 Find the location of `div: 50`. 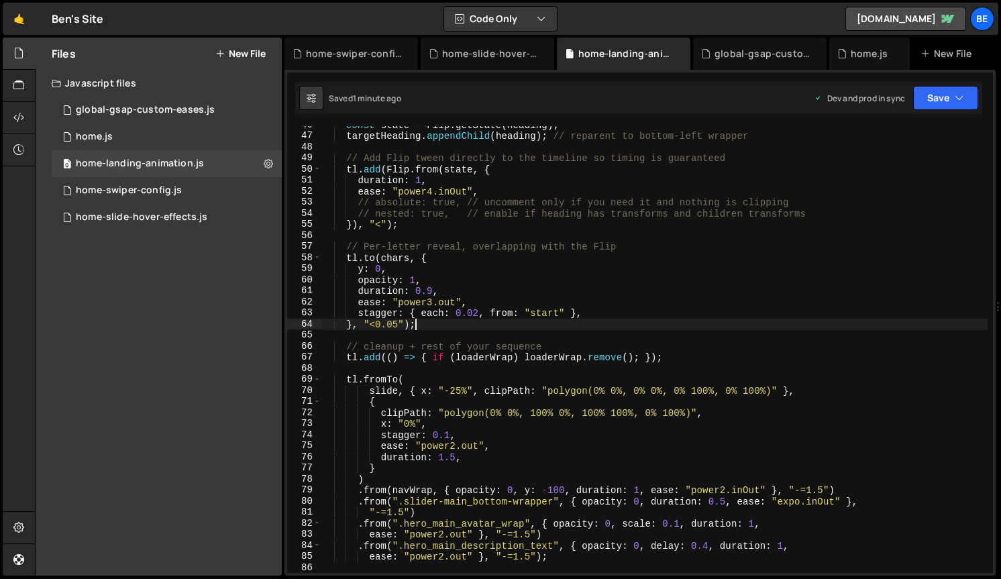

div: 50 is located at coordinates (304, 169).